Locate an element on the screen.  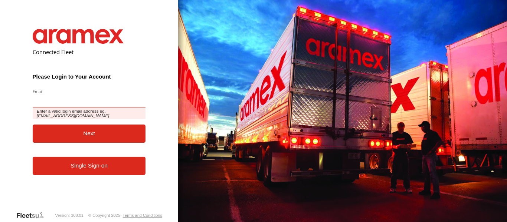
span: Enter a valid login email address eg. is located at coordinates (89, 113).